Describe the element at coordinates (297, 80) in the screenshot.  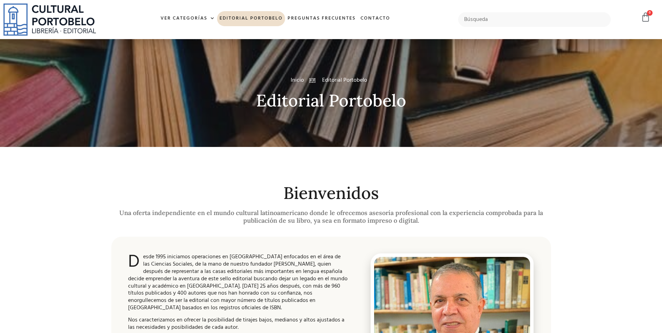
I see `a: Inicio` at that location.